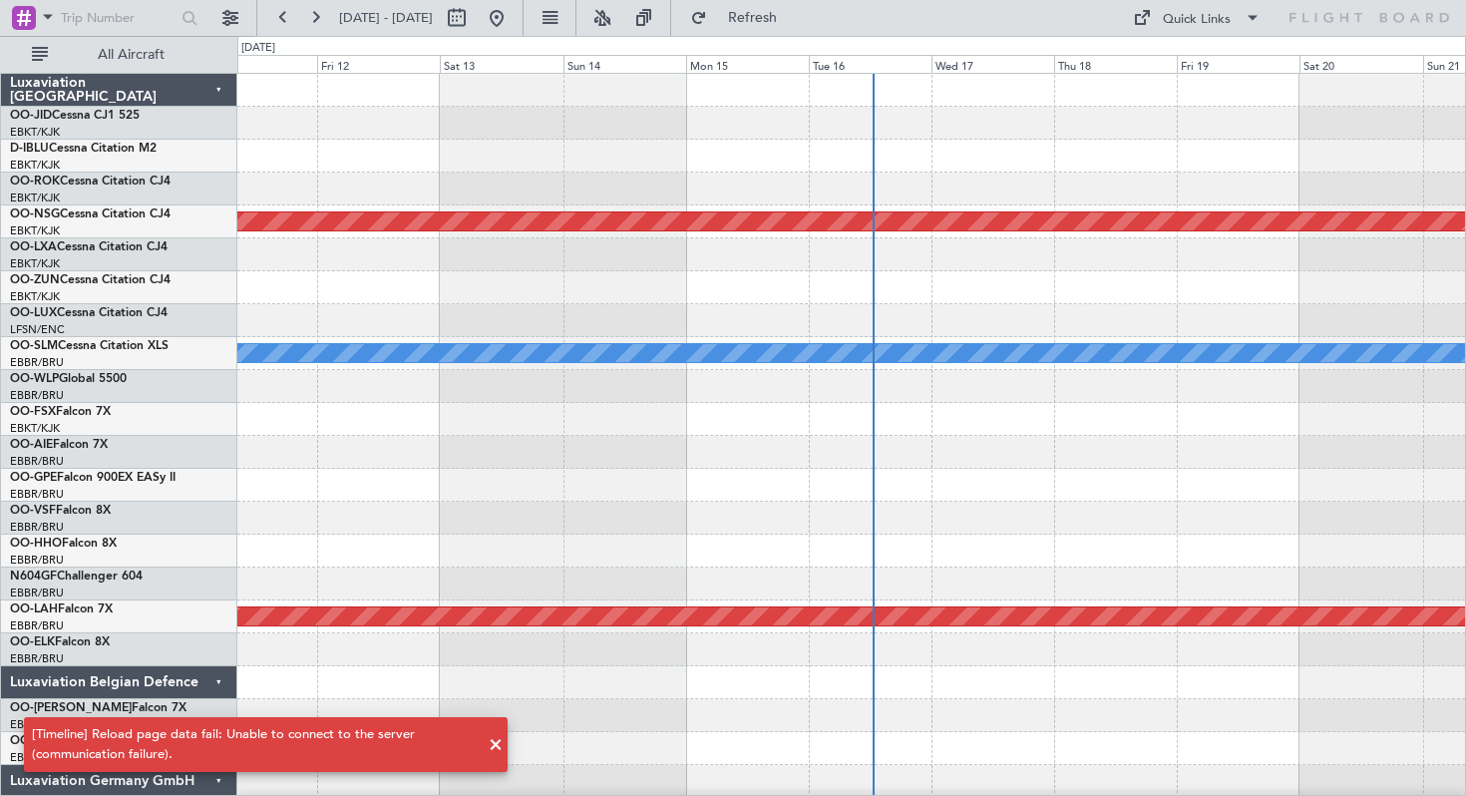 This screenshot has height=796, width=1466. What do you see at coordinates (90, 214) in the screenshot?
I see `a: OO-NSGCessna Citation CJ4` at bounding box center [90, 214].